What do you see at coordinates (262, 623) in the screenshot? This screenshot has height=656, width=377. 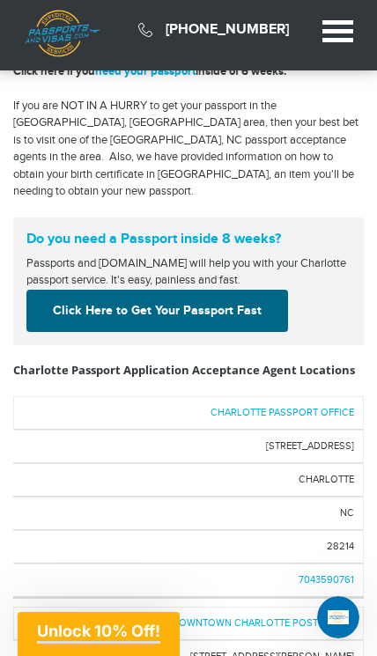 I see `a: DOWNTOWN CHARLOTTE POST OFFICE` at bounding box center [262, 623].